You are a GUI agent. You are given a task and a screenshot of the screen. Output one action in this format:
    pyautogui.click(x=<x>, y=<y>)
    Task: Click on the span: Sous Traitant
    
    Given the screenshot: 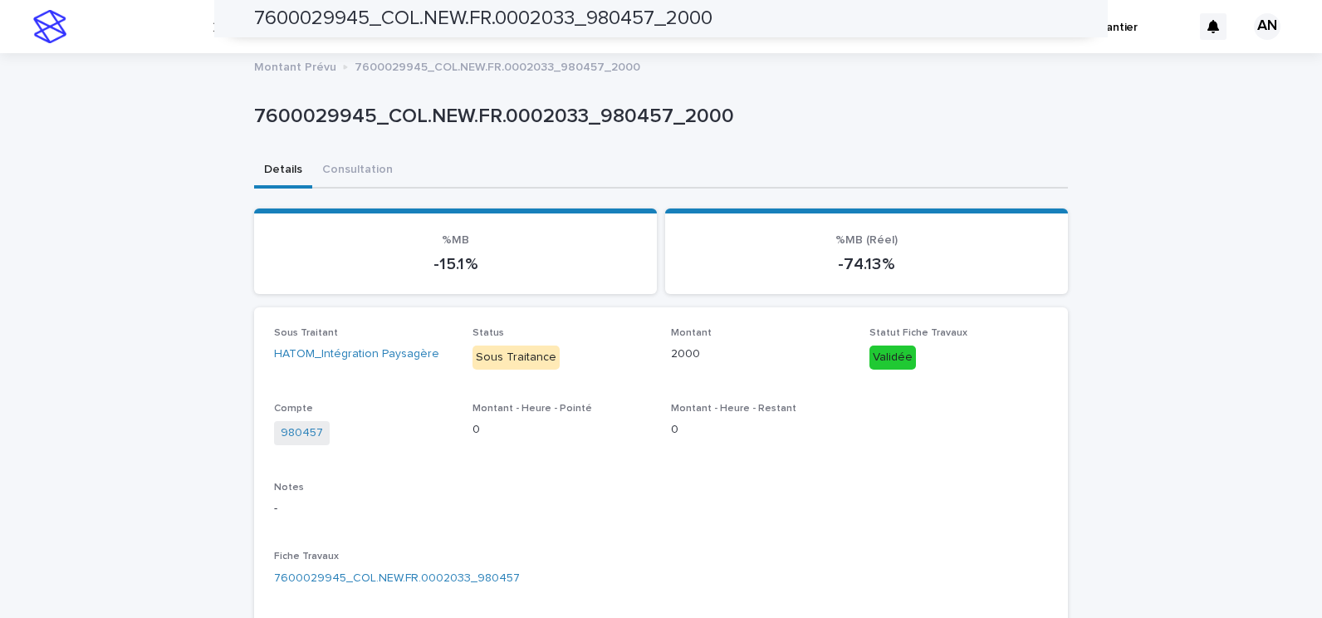 What is the action you would take?
    pyautogui.click(x=306, y=333)
    